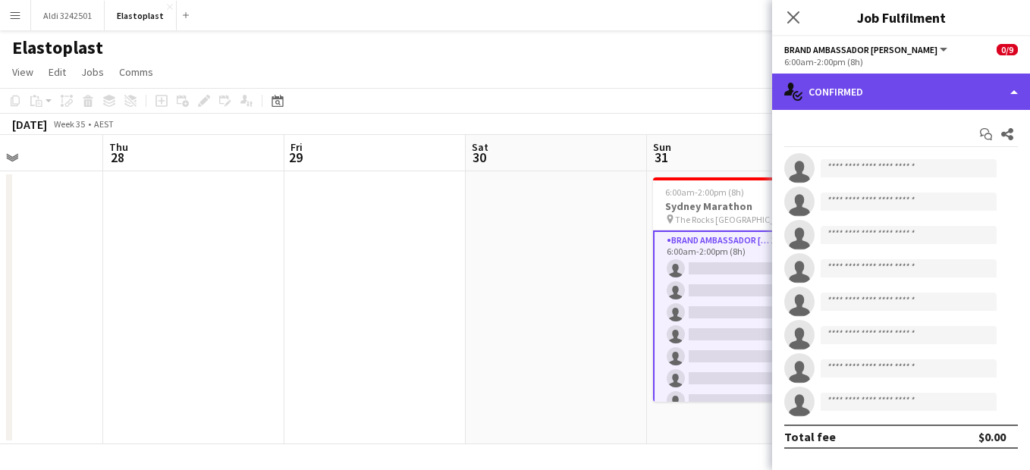  Describe the element at coordinates (136, 72) in the screenshot. I see `span: Comms` at that location.